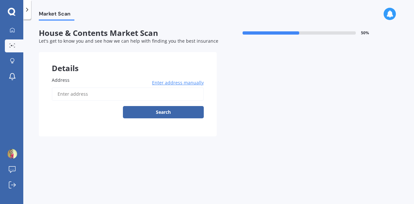 This screenshot has height=204, width=414. I want to click on button: Search, so click(163, 112).